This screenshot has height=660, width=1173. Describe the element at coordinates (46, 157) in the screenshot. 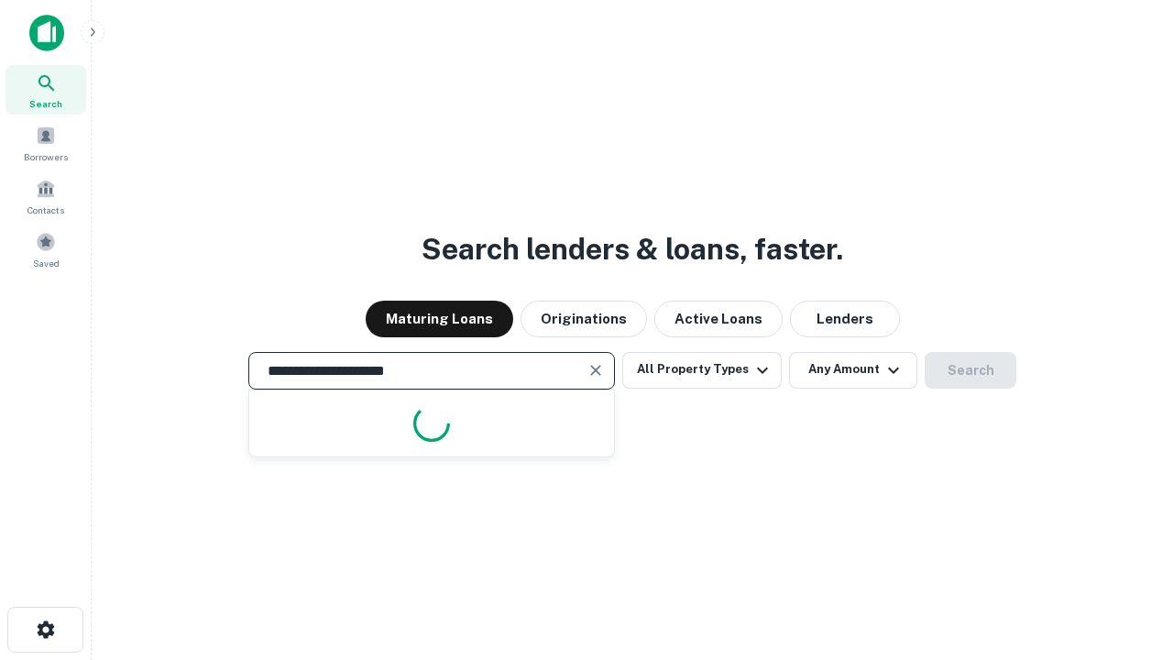

I see `span: Borrowers` at that location.